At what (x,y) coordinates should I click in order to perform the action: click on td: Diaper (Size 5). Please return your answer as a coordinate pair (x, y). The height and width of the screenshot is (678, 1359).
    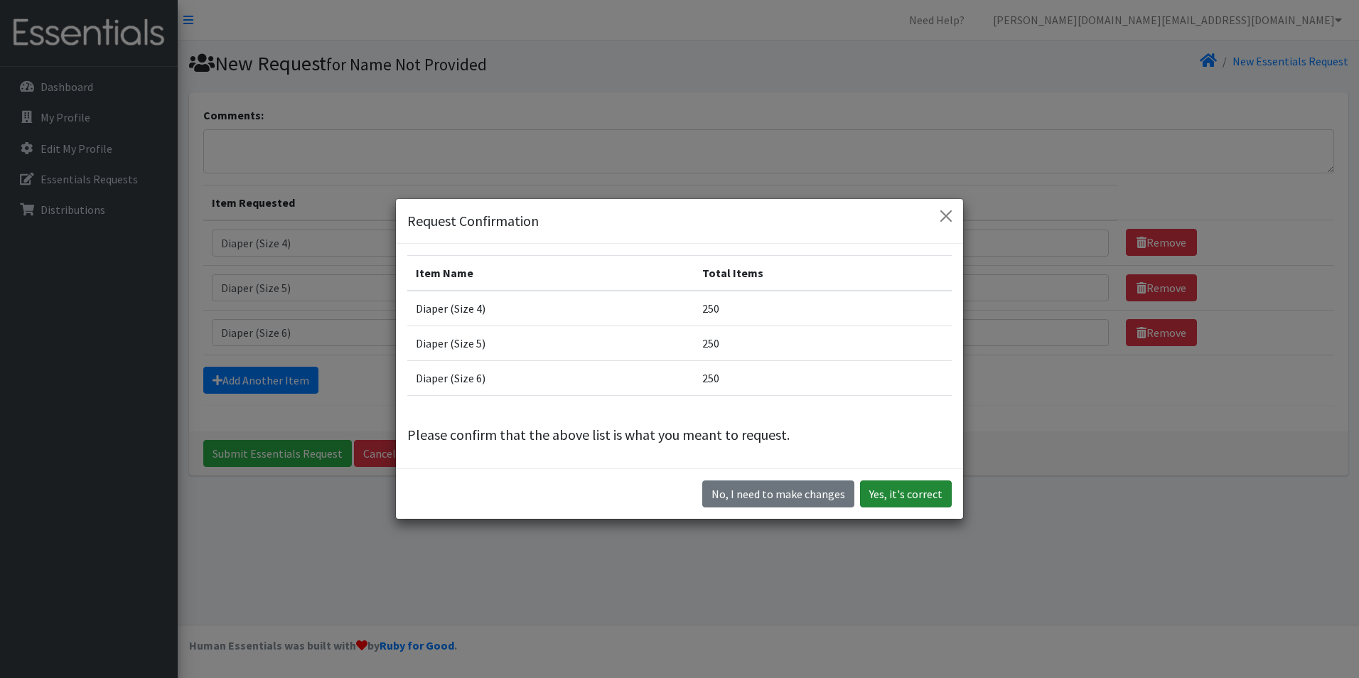
    Looking at the image, I should click on (550, 343).